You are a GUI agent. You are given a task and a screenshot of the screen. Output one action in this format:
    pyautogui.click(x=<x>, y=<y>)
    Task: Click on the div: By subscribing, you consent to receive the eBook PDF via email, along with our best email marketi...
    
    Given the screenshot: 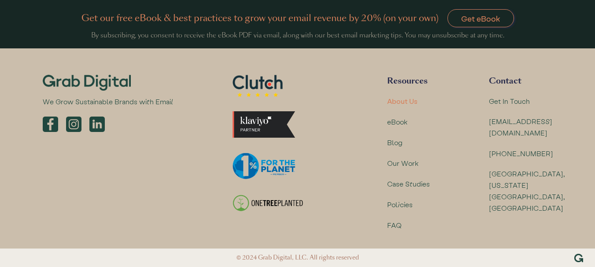 What is the action you would take?
    pyautogui.click(x=298, y=35)
    